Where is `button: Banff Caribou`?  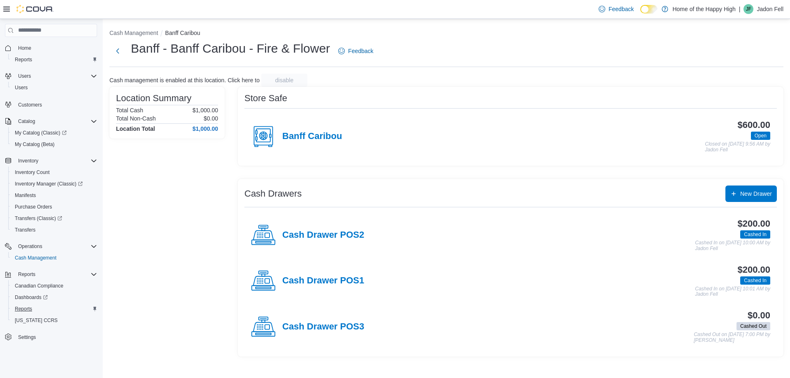
button: Banff Caribou is located at coordinates (182, 33).